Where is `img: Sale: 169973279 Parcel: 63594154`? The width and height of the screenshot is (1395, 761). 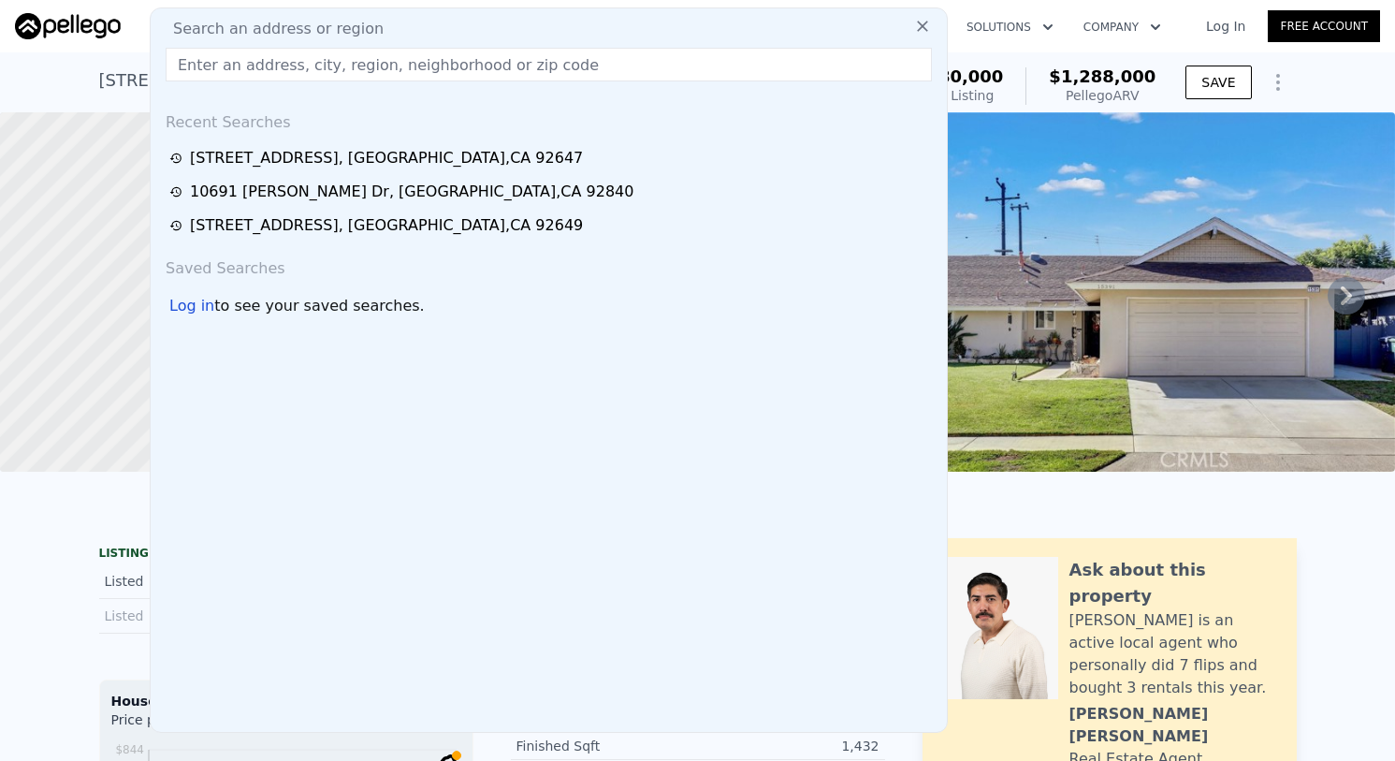 img: Sale: 169973279 Parcel: 63594154 is located at coordinates (1126, 292).